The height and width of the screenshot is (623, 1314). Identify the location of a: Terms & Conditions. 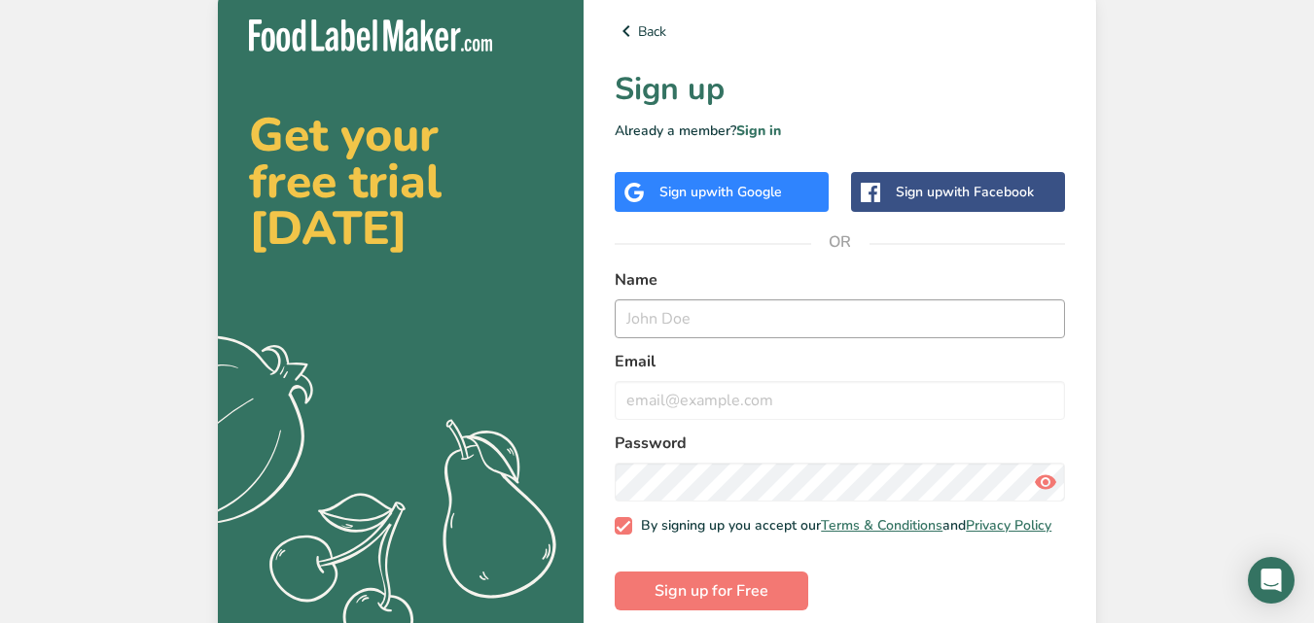
(881, 525).